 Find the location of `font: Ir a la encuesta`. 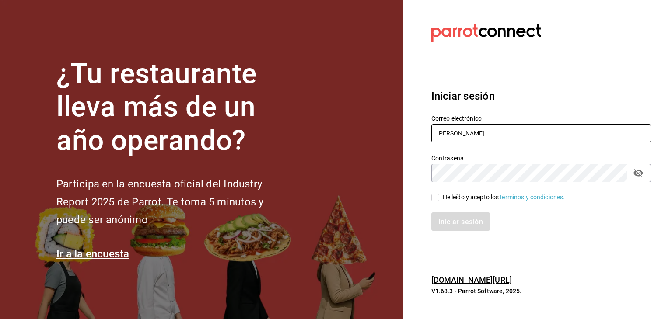

font: Ir a la encuesta is located at coordinates (93, 254).